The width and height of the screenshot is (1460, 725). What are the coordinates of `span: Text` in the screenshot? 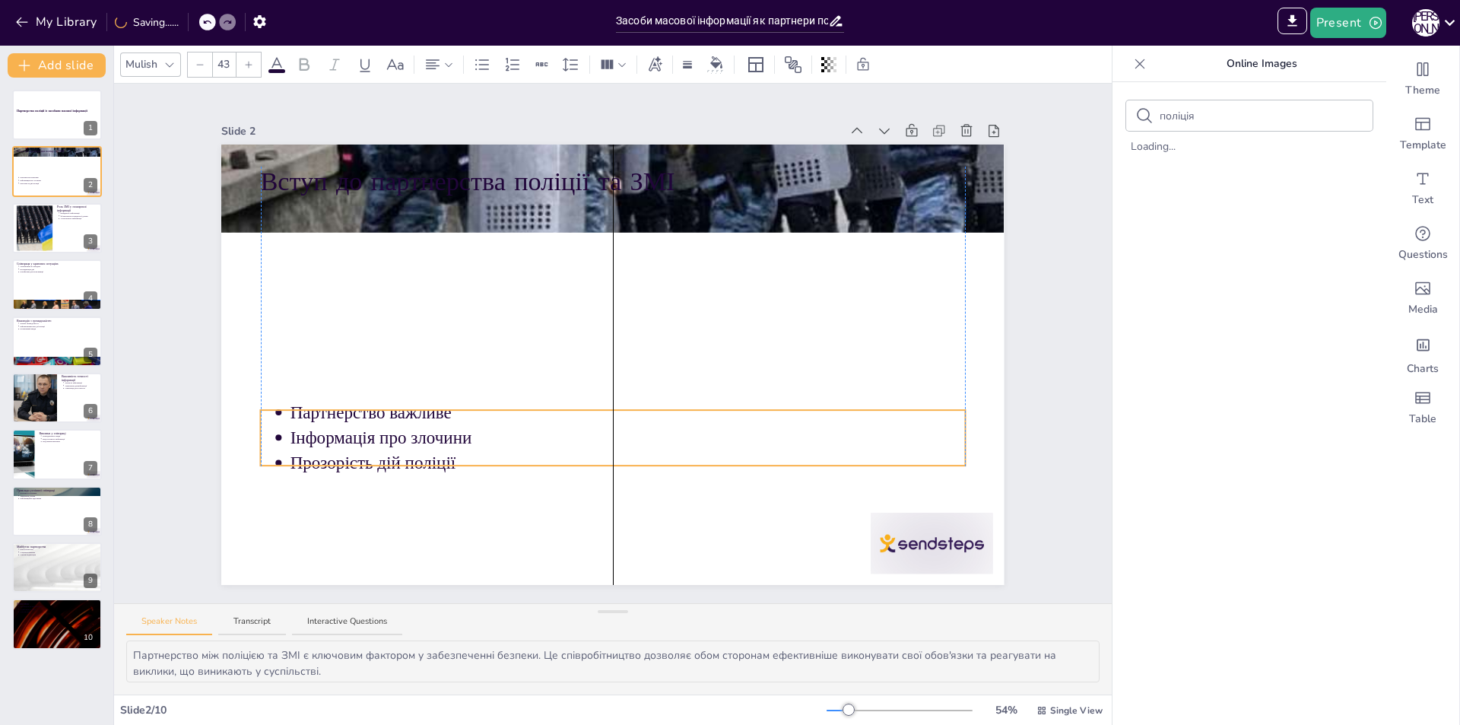 It's located at (1423, 200).